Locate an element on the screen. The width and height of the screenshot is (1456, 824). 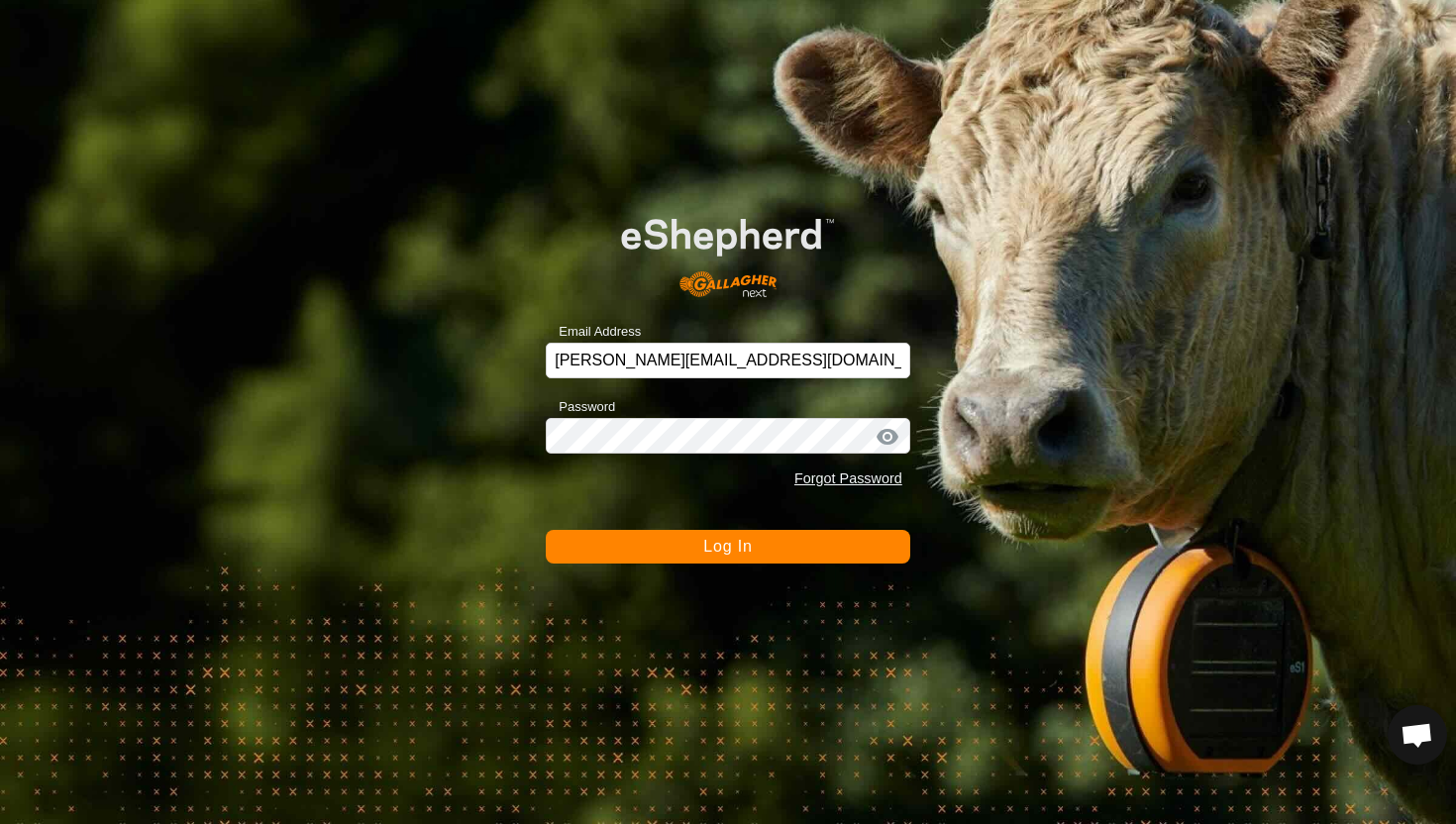
input: Email Address is located at coordinates (728, 361).